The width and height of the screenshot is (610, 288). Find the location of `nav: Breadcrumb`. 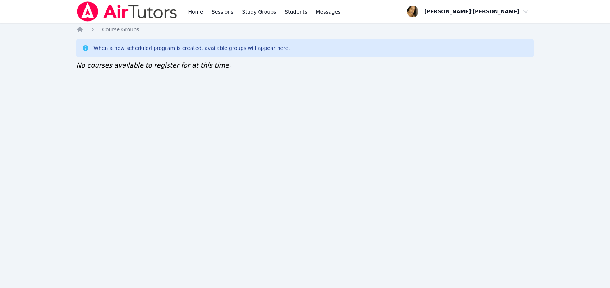

nav: Breadcrumb is located at coordinates (305, 29).